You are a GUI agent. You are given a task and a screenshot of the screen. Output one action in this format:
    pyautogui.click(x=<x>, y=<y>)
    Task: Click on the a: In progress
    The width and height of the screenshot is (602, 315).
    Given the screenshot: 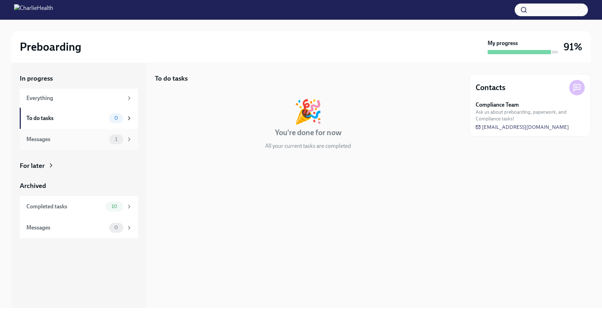 What is the action you would take?
    pyautogui.click(x=79, y=78)
    